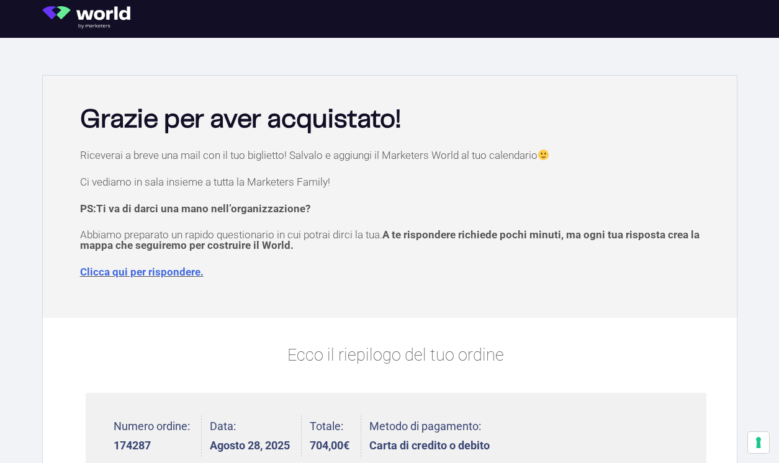  Describe the element at coordinates (330, 445) in the screenshot. I see `bdi: 704,00` at that location.